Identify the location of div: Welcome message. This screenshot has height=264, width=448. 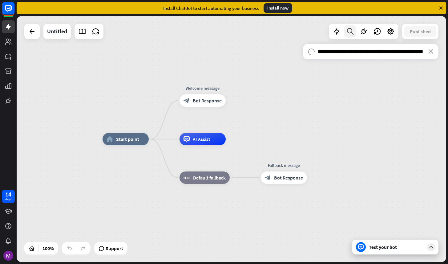
(203, 88).